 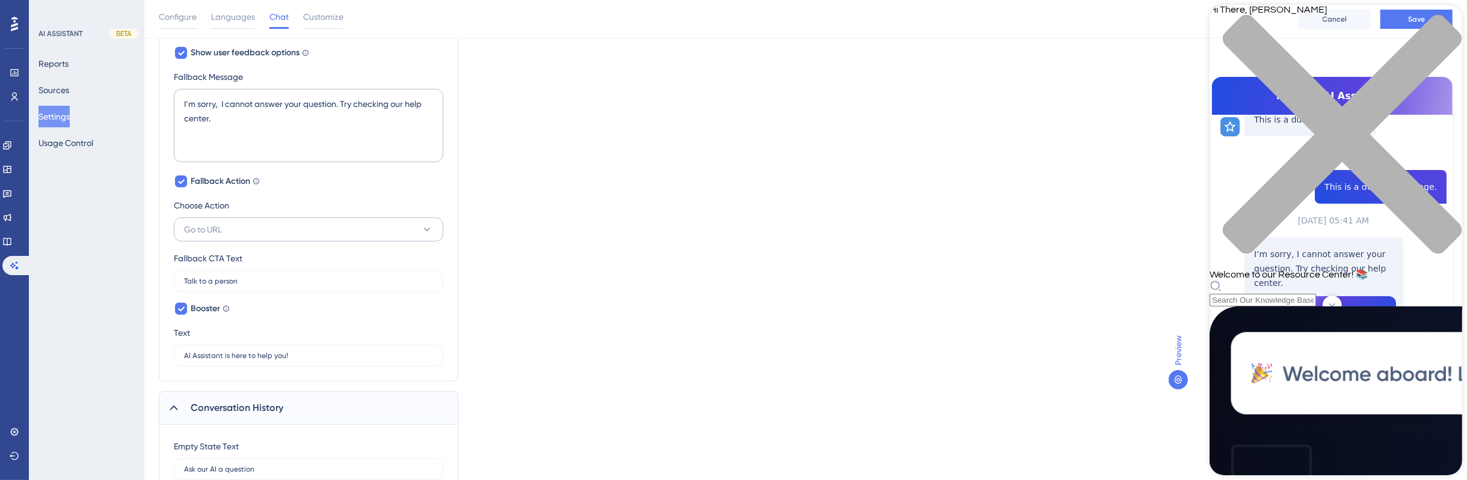 I want to click on button: Usage Control, so click(x=66, y=143).